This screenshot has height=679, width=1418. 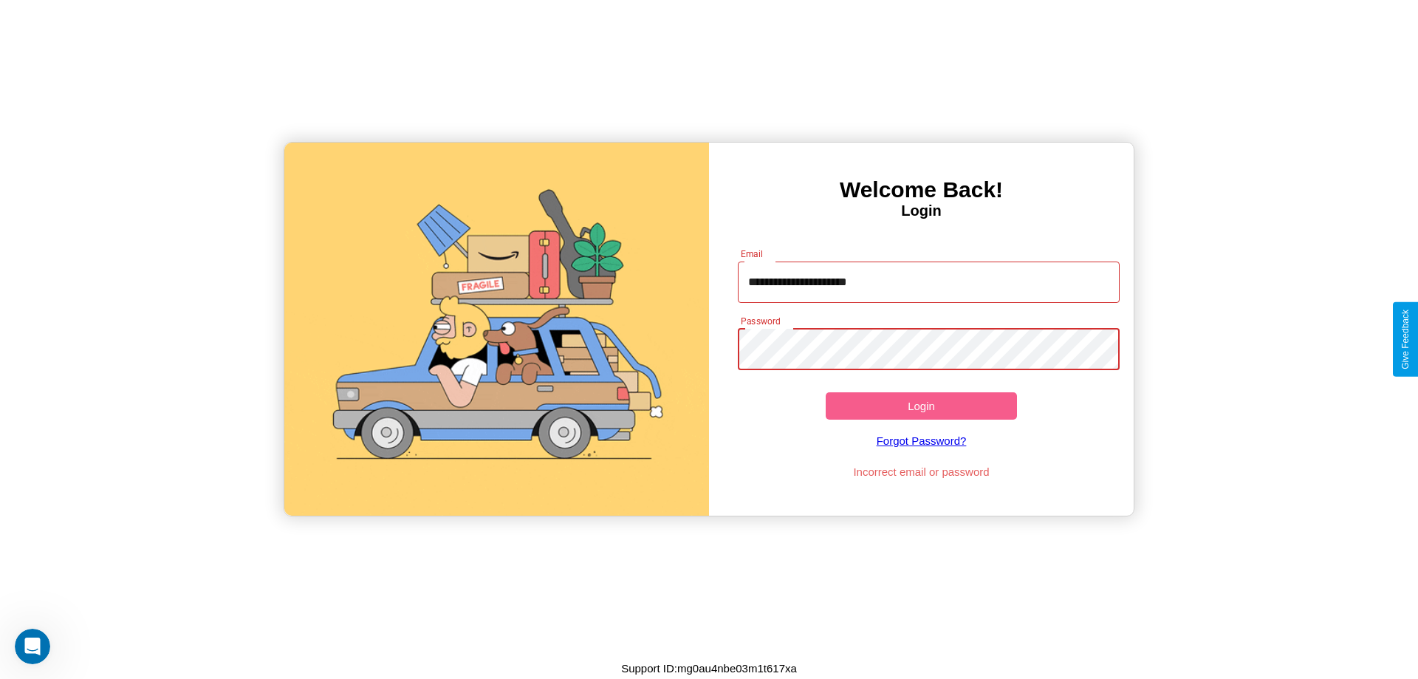 What do you see at coordinates (752, 253) in the screenshot?
I see `label: Email` at bounding box center [752, 253].